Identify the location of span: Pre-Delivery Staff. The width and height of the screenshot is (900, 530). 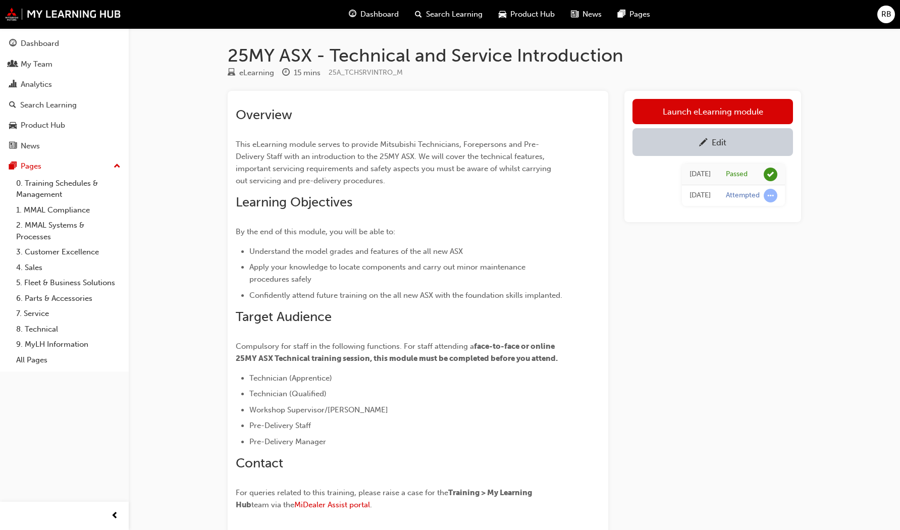
(280, 425).